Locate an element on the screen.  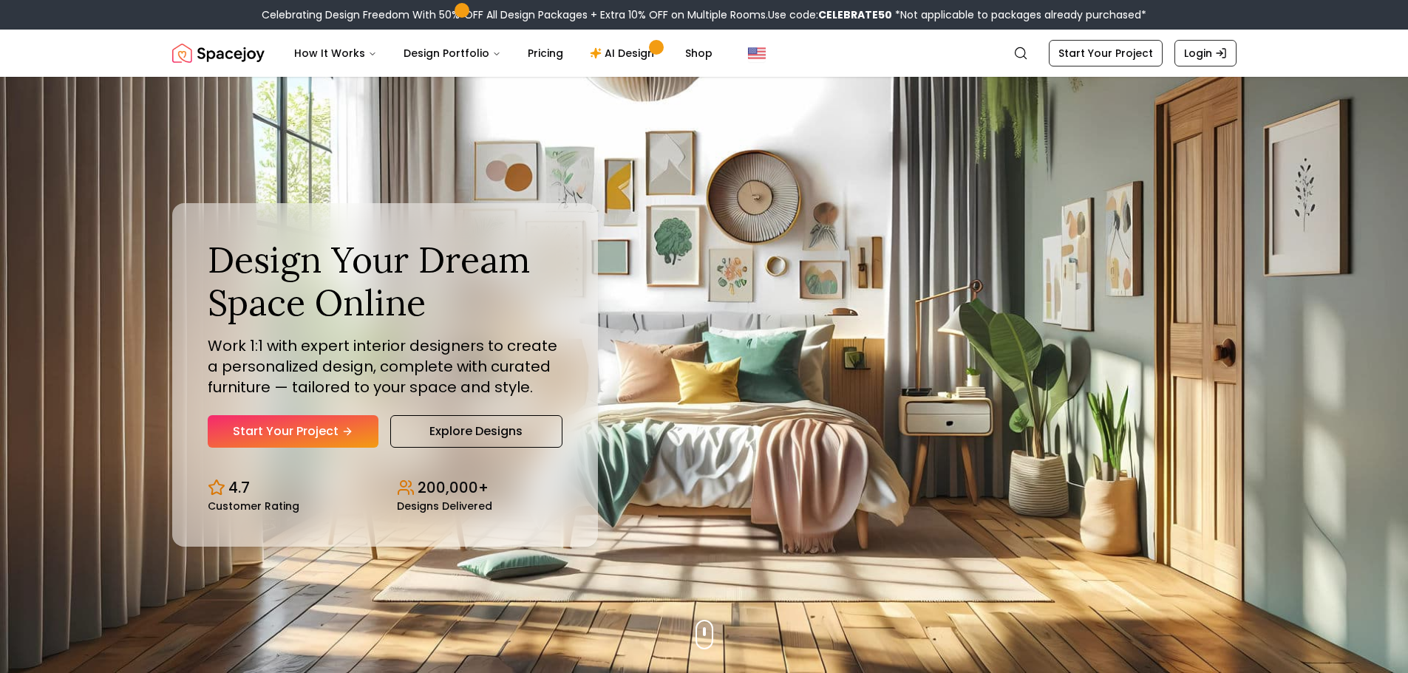
button: How It Works is located at coordinates (336, 53).